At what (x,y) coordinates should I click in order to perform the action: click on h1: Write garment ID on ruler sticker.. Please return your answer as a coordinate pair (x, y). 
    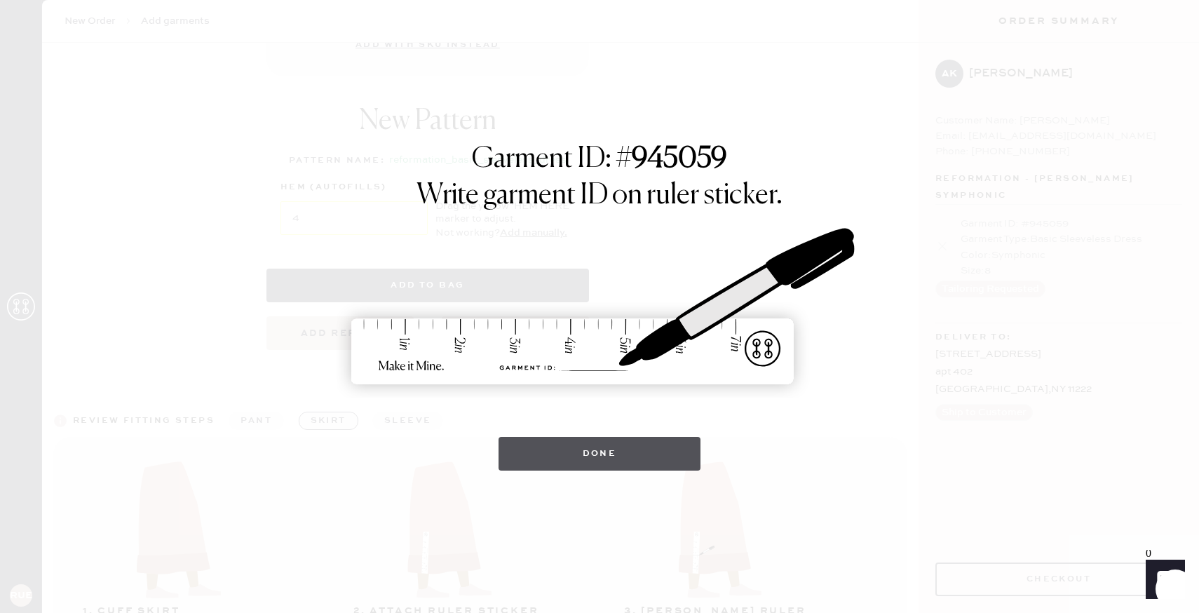
    Looking at the image, I should click on (599, 196).